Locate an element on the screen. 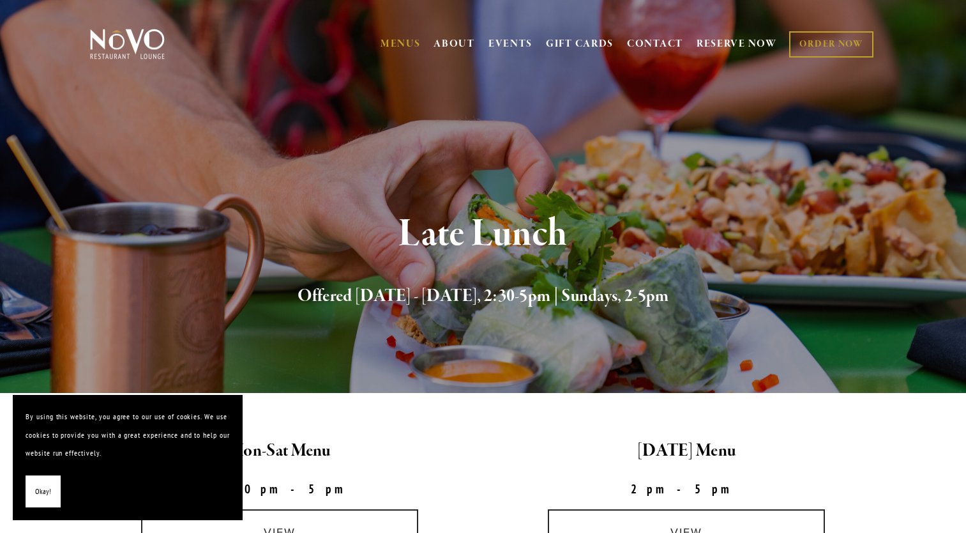 The width and height of the screenshot is (966, 533). button: Okay! is located at coordinates (43, 491).